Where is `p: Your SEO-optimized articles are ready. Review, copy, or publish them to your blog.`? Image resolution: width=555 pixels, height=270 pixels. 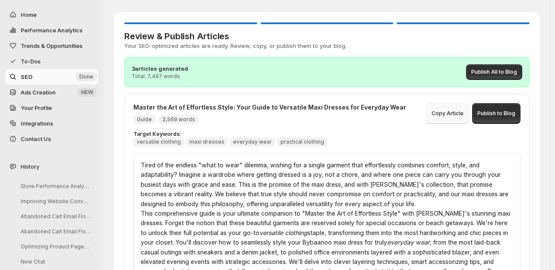
p: Your SEO-optimized articles are ready. Review, copy, or publish them to your blog. is located at coordinates (327, 46).